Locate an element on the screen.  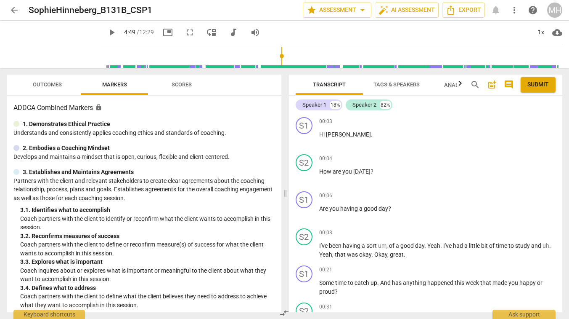
p: Coach partners with the client to identify or reconfirm what the client wants to accomplish in th... is located at coordinates (147, 223).